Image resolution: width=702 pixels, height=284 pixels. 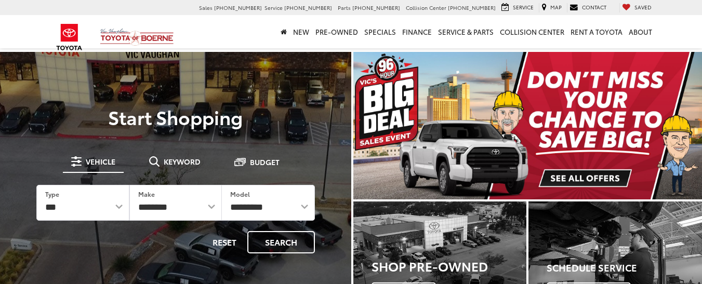 What do you see at coordinates (587, 8) in the screenshot?
I see `a: Contact` at bounding box center [587, 8].